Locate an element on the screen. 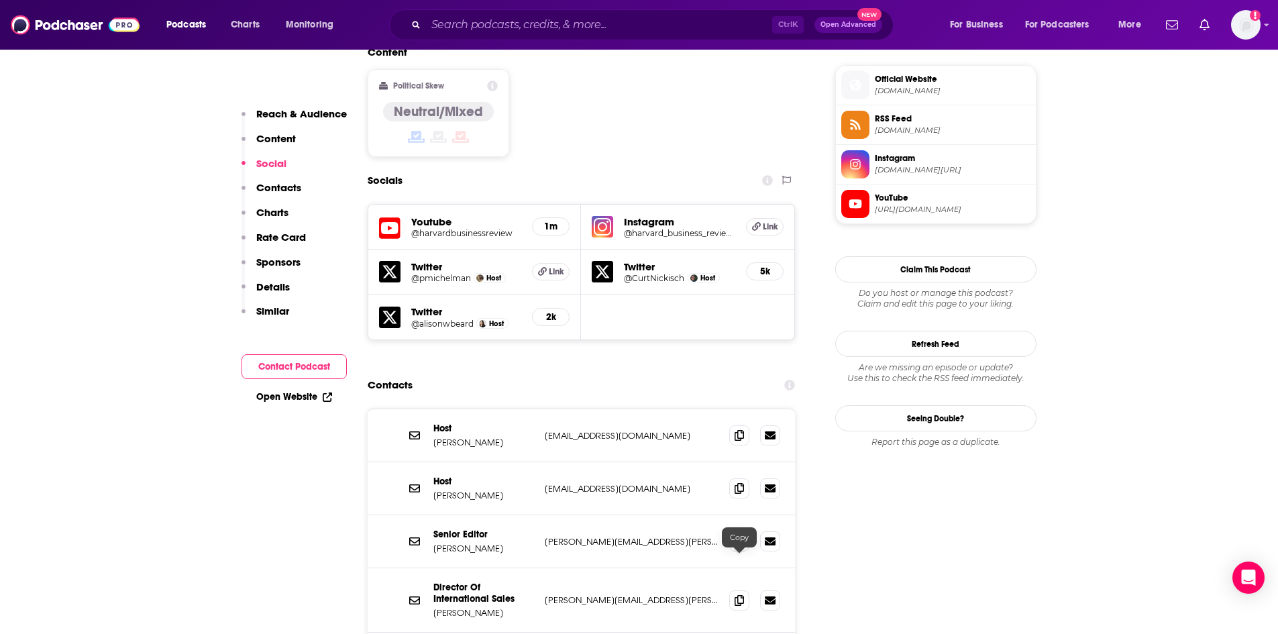 The width and height of the screenshot is (1278, 634). a: @pmichelman is located at coordinates (441, 278).